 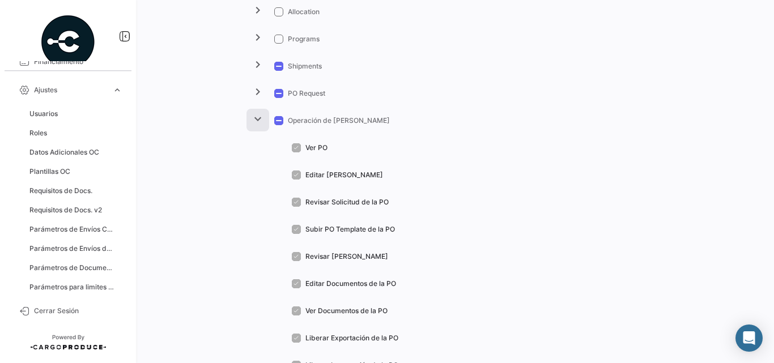 What do you see at coordinates (304, 39) in the screenshot?
I see `span: Programs` at bounding box center [304, 39].